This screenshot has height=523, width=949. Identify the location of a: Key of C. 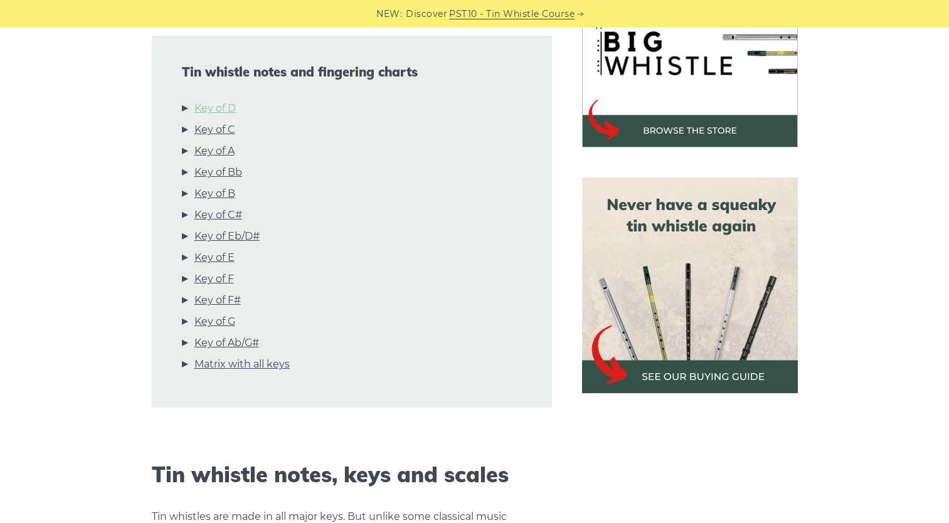
(214, 130).